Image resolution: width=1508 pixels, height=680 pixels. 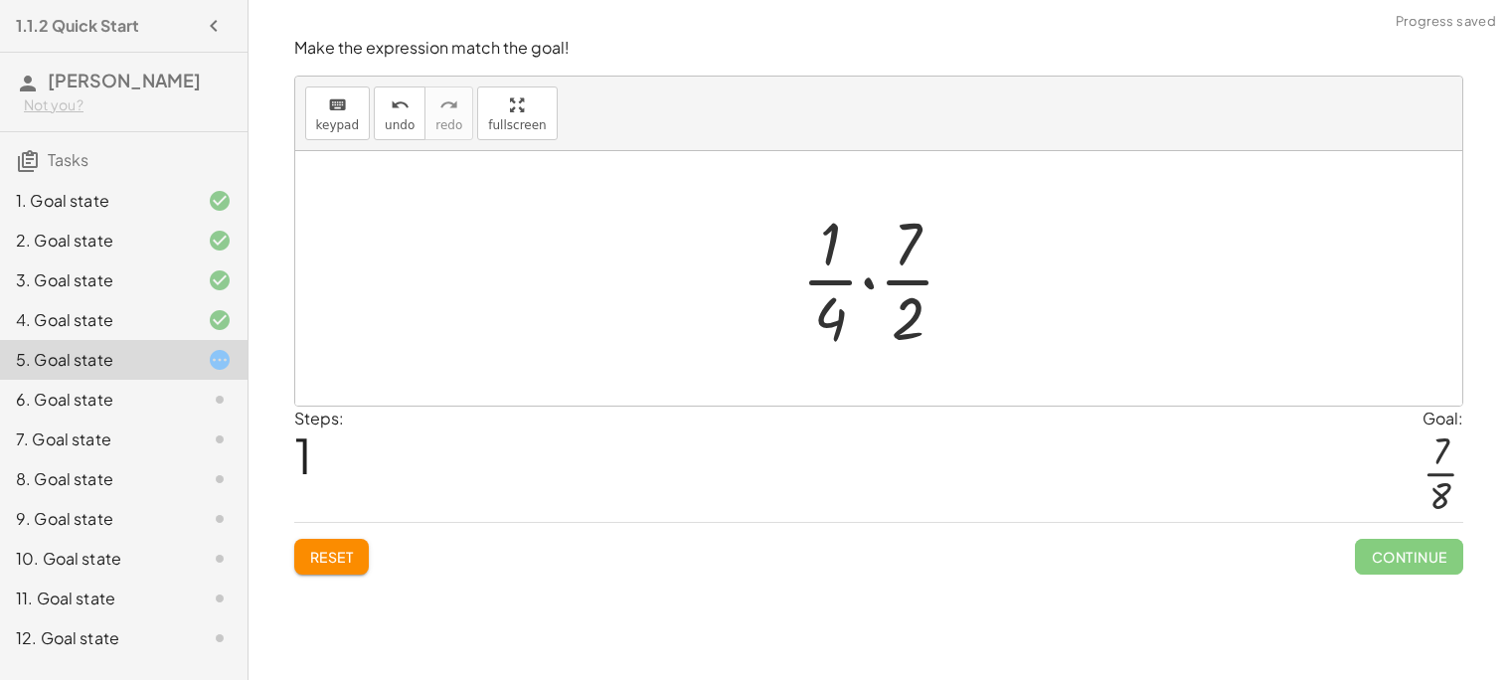 I want to click on button: Reset, so click(x=332, y=557).